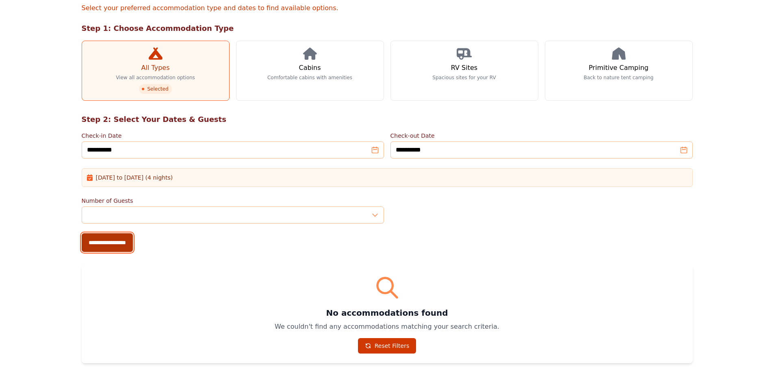 Image resolution: width=774 pixels, height=384 pixels. I want to click on p: Spacious sites for your RV, so click(464, 78).